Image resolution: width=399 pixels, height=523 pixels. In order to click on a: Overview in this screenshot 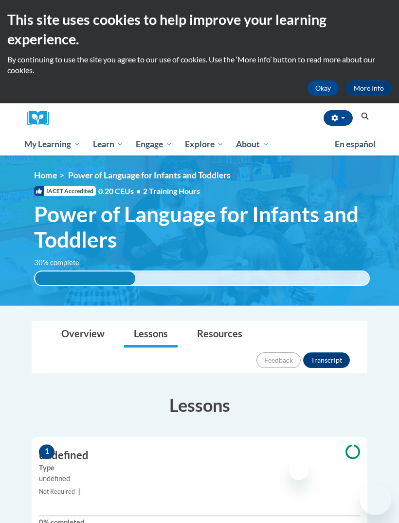, I will do `click(83, 334)`.